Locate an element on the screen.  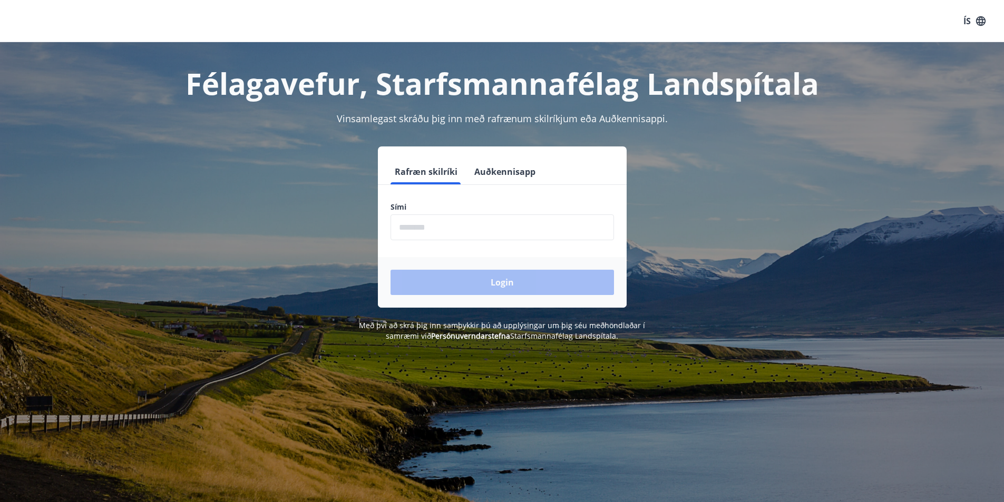
span: Með því að skrá þig inn samþykkir þú að upplýsingar um þig séu meðhöndlaðar í samræmi við Starfsm... is located at coordinates (502, 330).